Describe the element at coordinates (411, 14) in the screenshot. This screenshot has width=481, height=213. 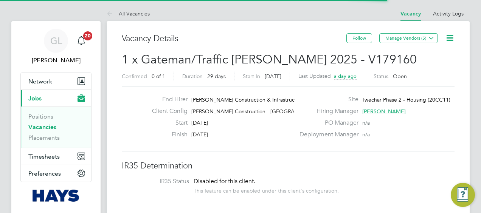
I see `a: Vacancy` at that location.